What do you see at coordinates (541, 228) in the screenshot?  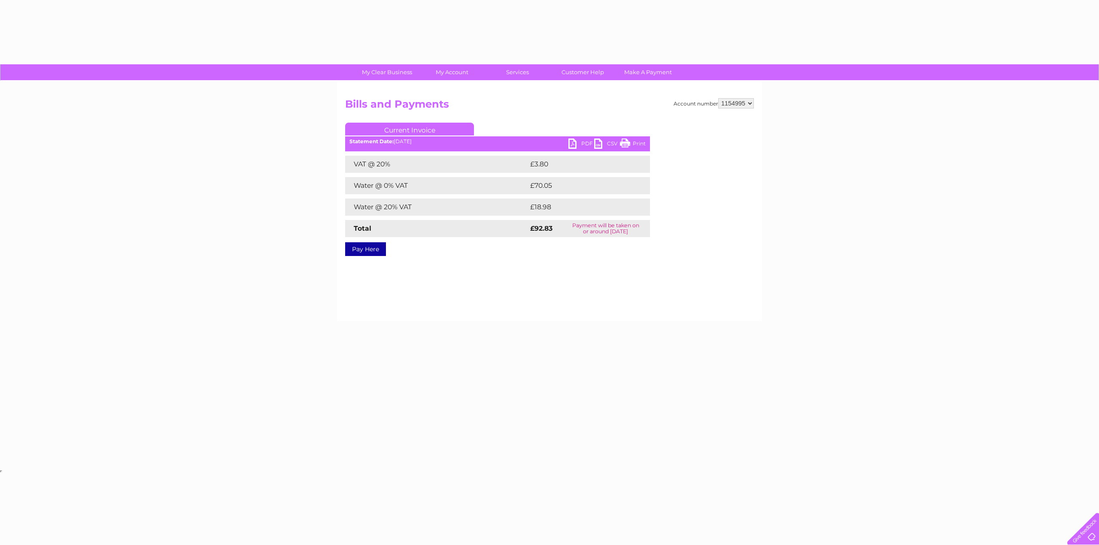 I see `strong: £92.83` at bounding box center [541, 228].